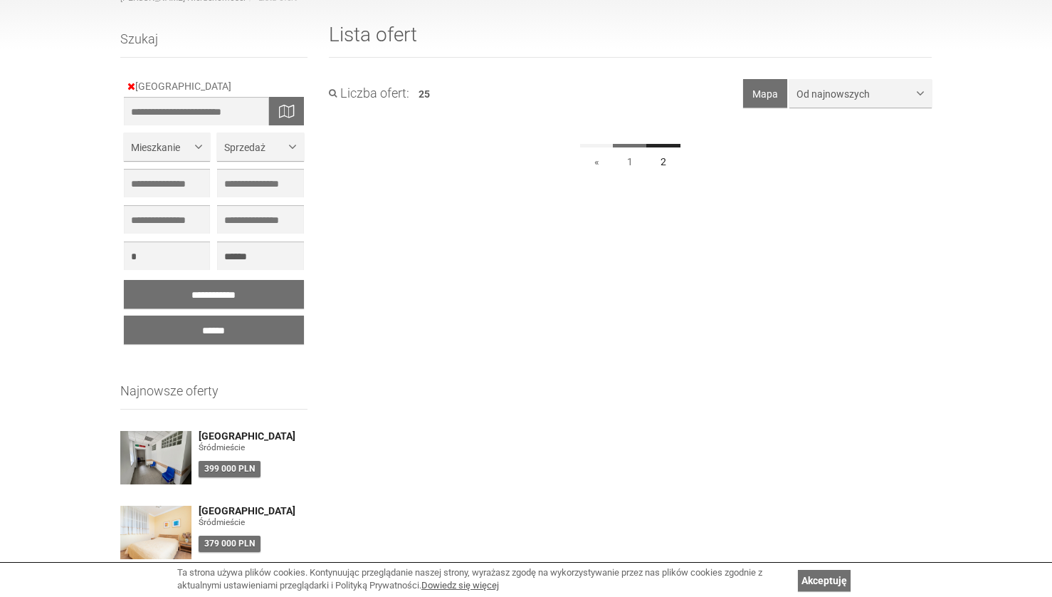 This screenshot has height=597, width=1052. Describe the element at coordinates (214, 45) in the screenshot. I see `h3: Szukaj` at that location.